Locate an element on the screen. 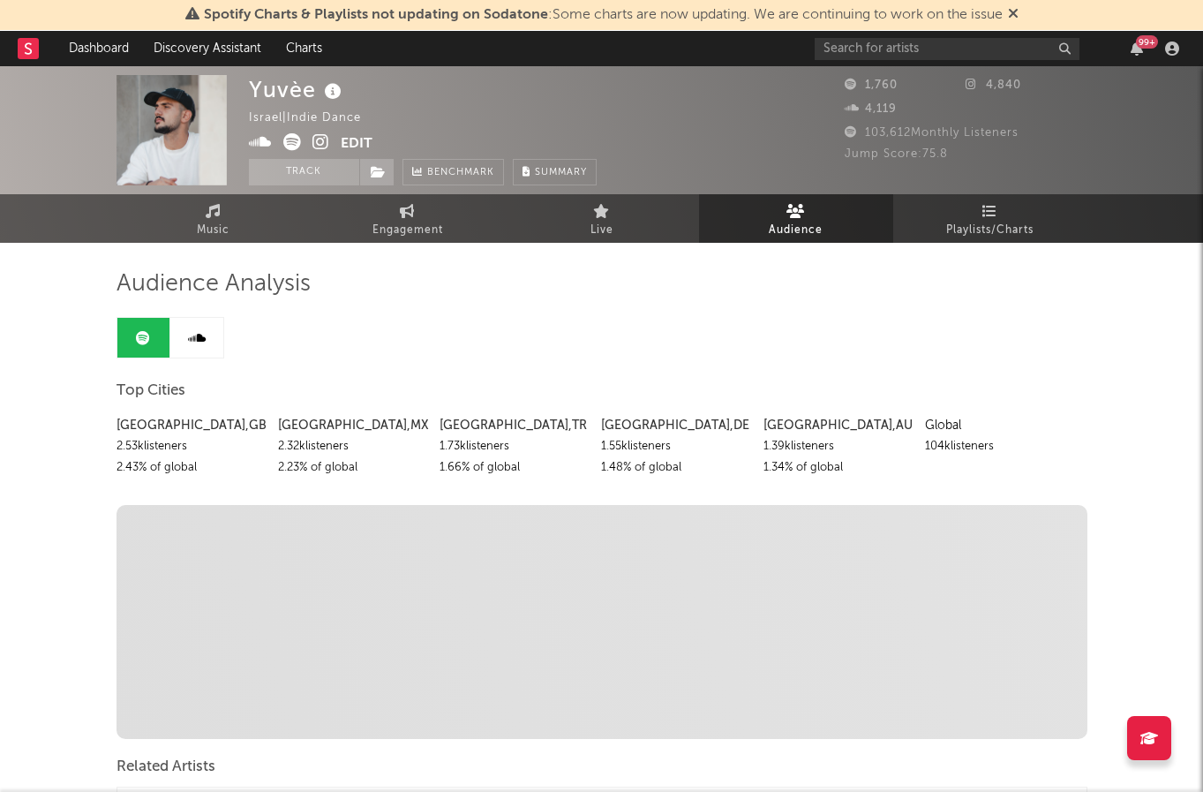  span: Summary is located at coordinates (561, 172).